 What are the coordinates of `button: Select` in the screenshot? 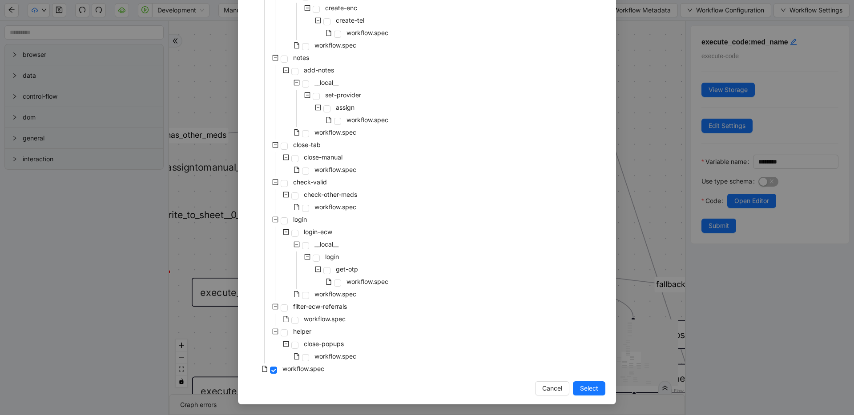 It's located at (589, 389).